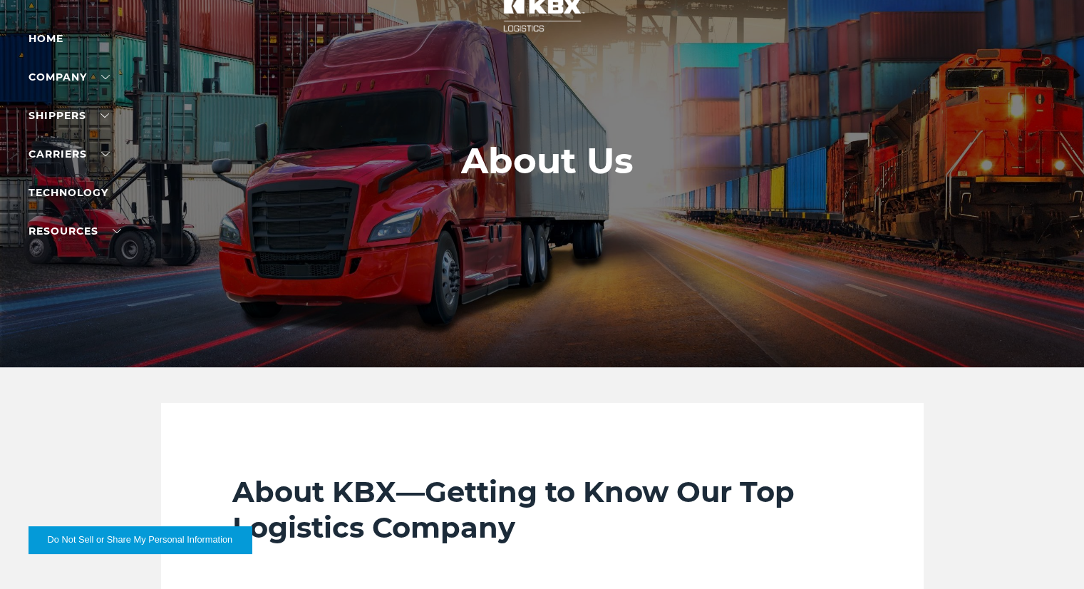  I want to click on a: Technology, so click(68, 192).